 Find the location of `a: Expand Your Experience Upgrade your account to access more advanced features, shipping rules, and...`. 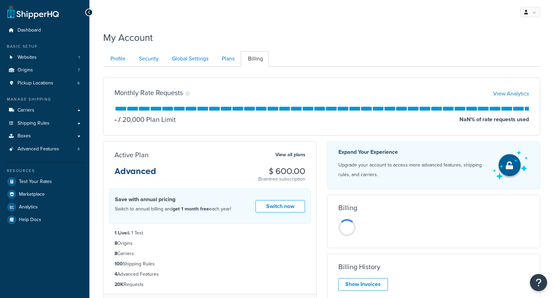

a: Expand Your Experience Upgrade your account to access more advanced features, shipping rules, and... is located at coordinates (434, 165).